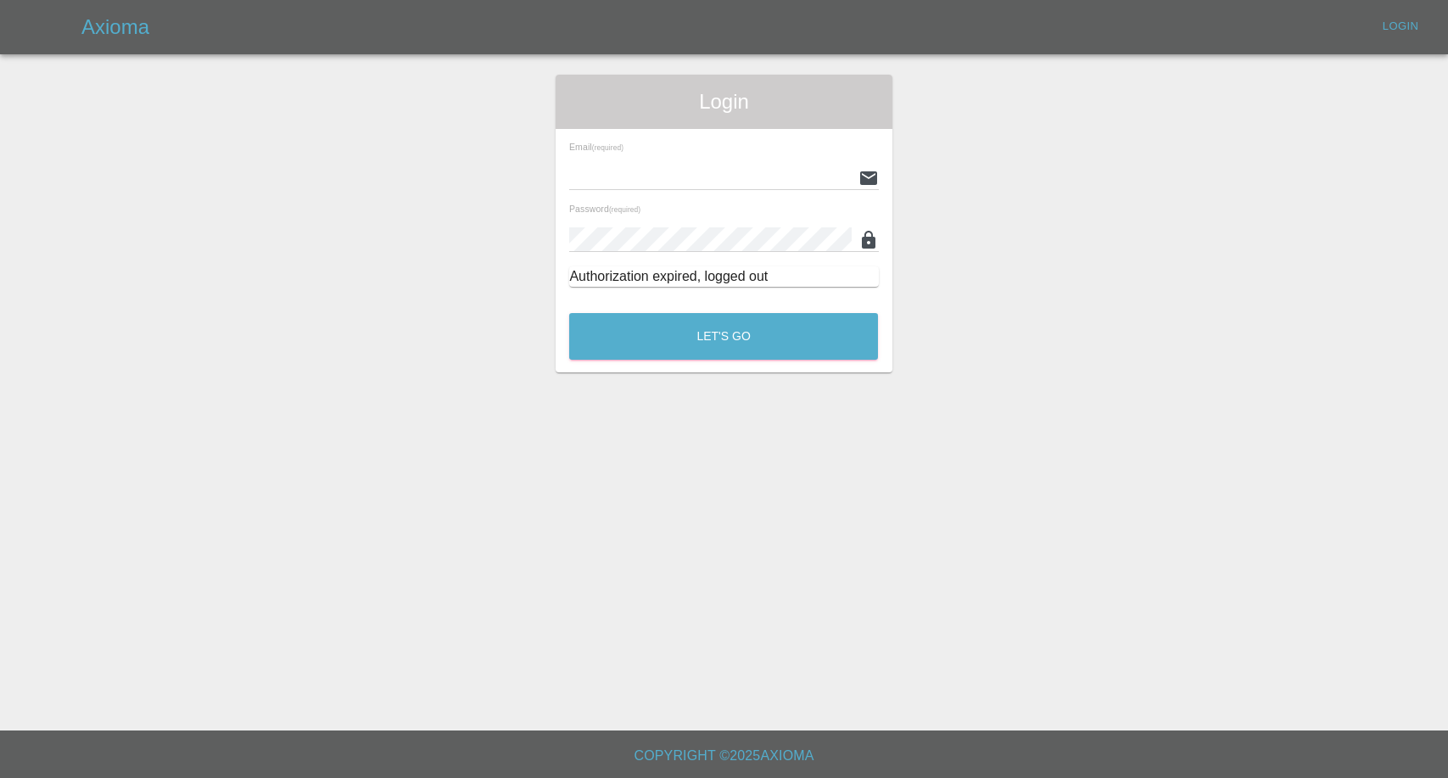 Image resolution: width=1448 pixels, height=778 pixels. Describe the element at coordinates (605, 209) in the screenshot. I see `span: Password` at that location.